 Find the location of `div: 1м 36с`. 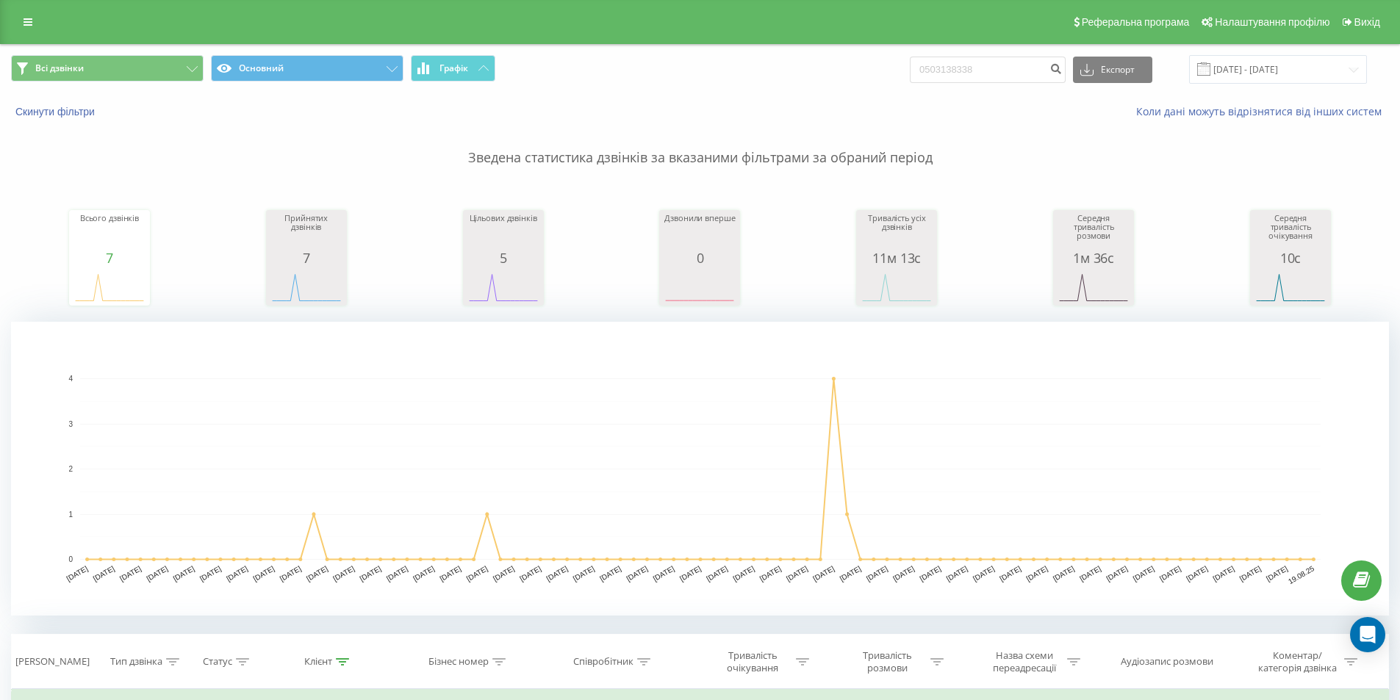

div: 1м 36с is located at coordinates (1094, 258).